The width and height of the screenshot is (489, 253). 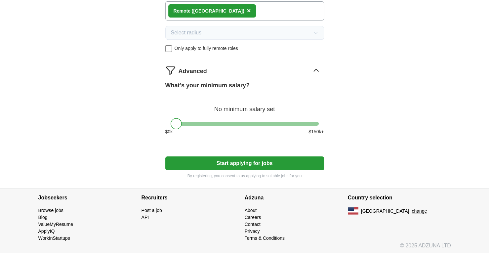 I want to click on a: Terms & Conditions, so click(x=265, y=238).